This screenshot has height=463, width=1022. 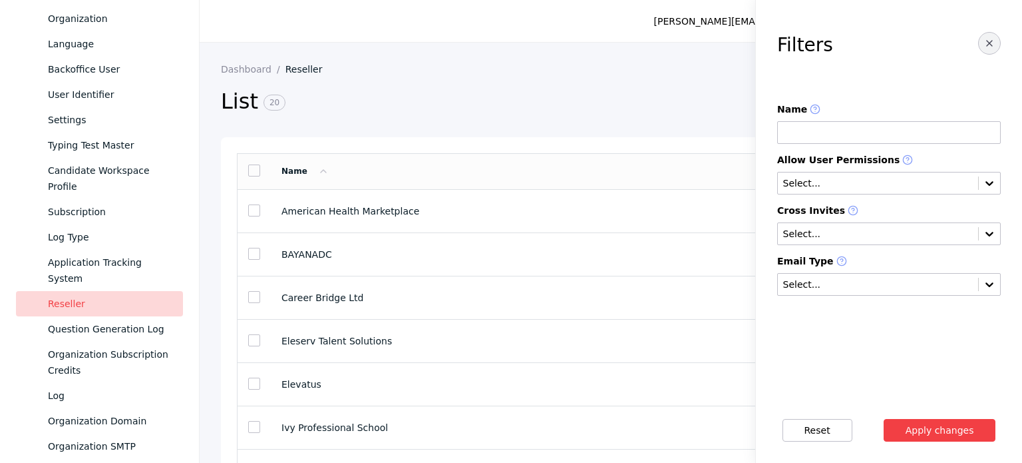 I want to click on a: Application Tracking System, so click(x=99, y=270).